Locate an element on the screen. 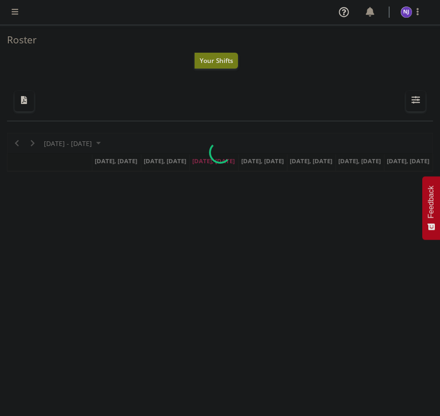 The height and width of the screenshot is (416, 440). button: Feedback - Show survey is located at coordinates (431, 208).